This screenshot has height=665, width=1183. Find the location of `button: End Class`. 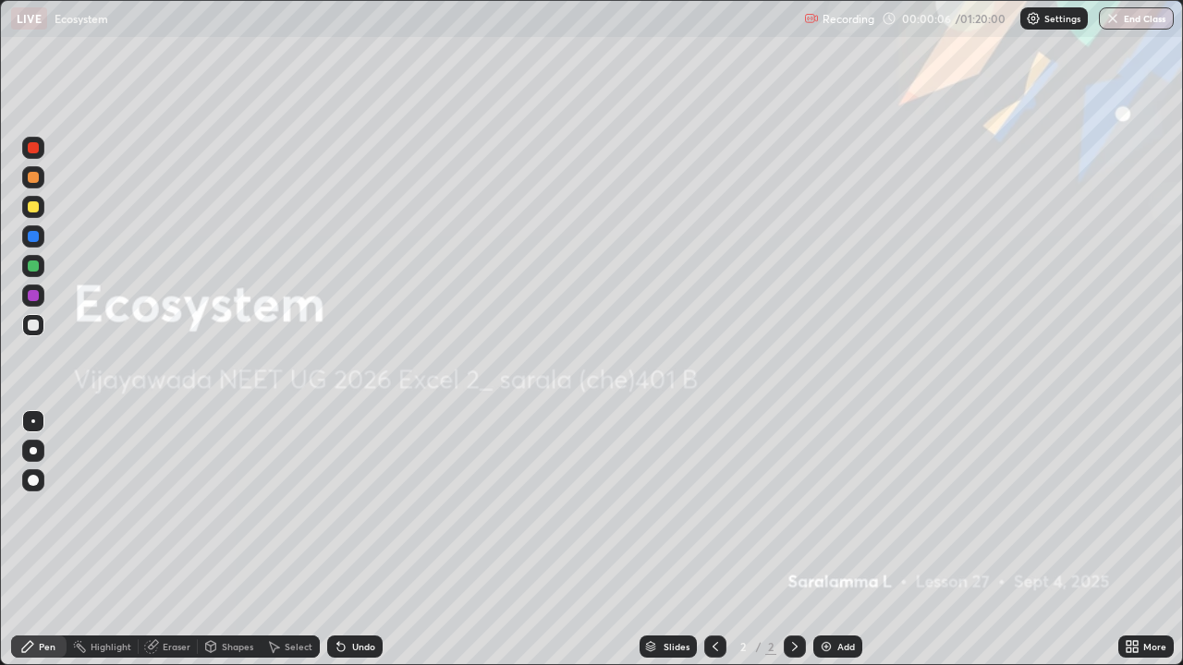

button: End Class is located at coordinates (1136, 18).